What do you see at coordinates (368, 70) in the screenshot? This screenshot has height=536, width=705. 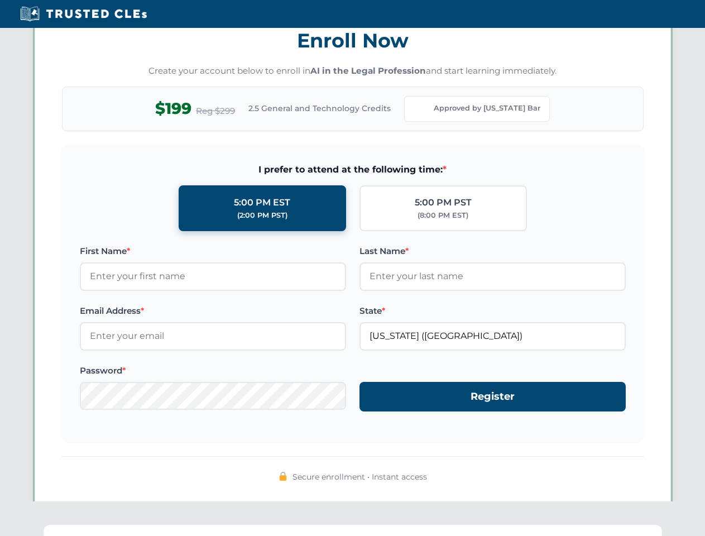 I see `strong: AI in the Legal Profession` at bounding box center [368, 70].